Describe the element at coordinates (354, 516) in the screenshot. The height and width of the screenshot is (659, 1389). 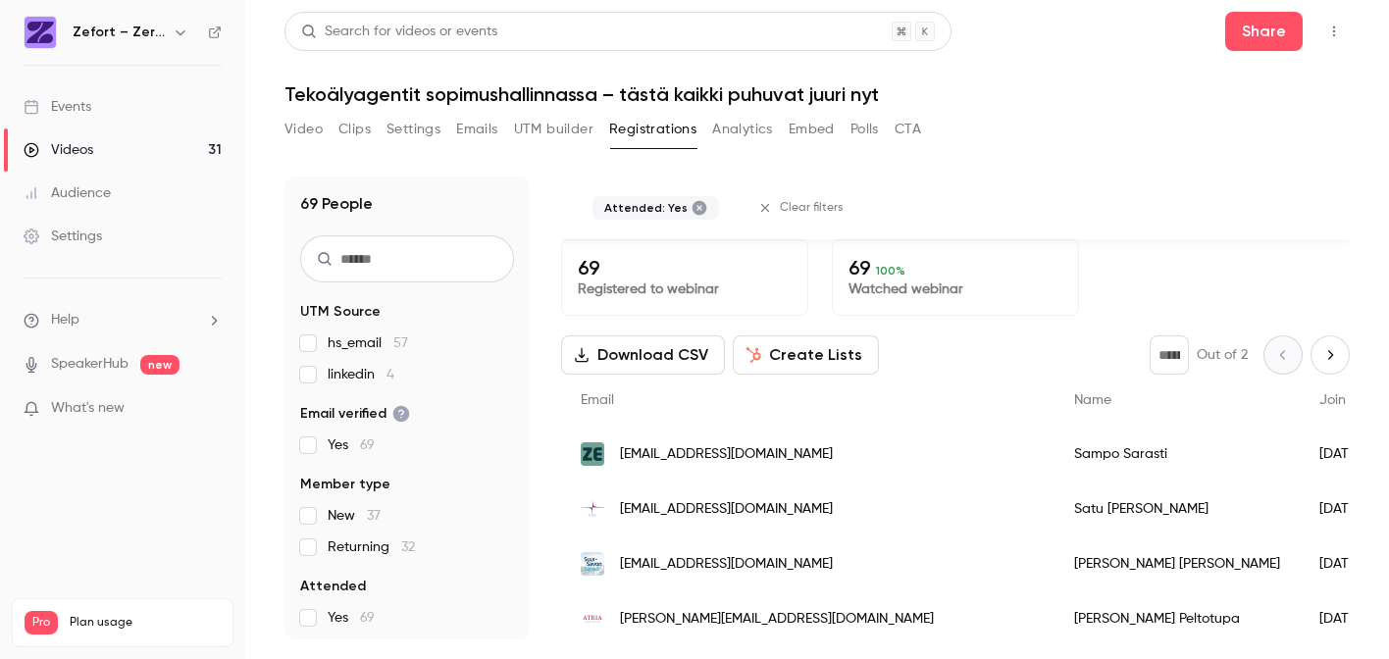
I see `span: New` at that location.